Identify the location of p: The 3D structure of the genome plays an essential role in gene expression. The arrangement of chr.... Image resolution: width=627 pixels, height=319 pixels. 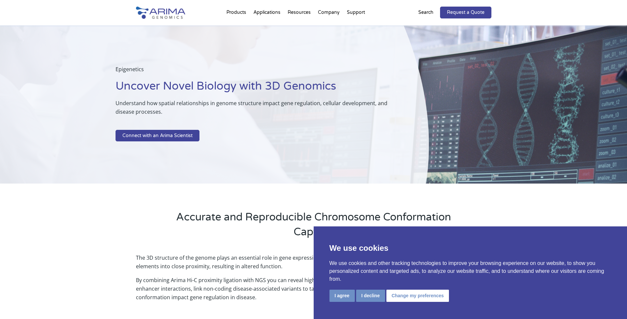
(314, 264).